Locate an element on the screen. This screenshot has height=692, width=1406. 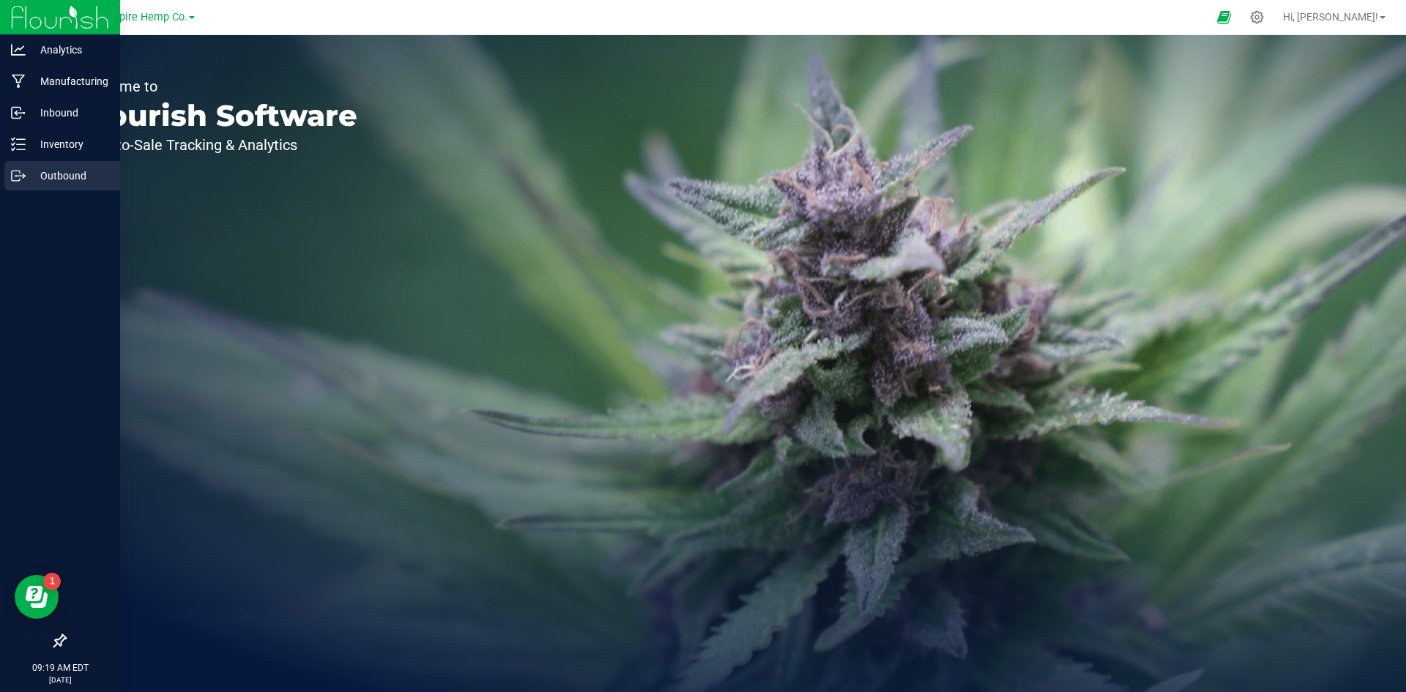
div: Manage settings is located at coordinates (1256, 17).